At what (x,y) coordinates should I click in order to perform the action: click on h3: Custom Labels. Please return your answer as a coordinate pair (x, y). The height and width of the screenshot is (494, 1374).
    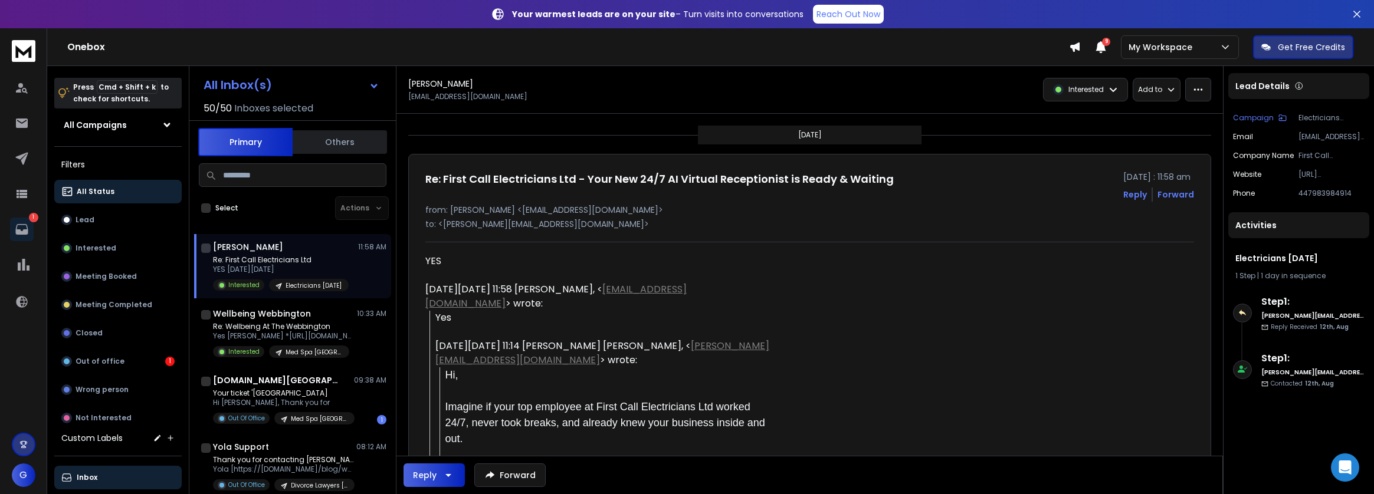
    Looking at the image, I should click on (92, 438).